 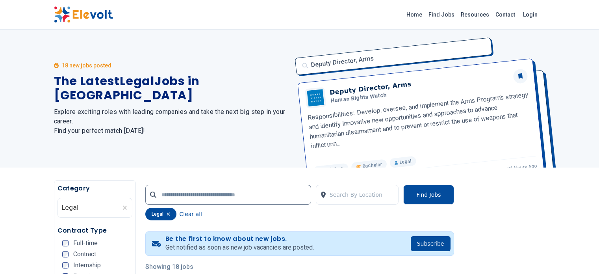 I want to click on a: Contact, so click(x=505, y=15).